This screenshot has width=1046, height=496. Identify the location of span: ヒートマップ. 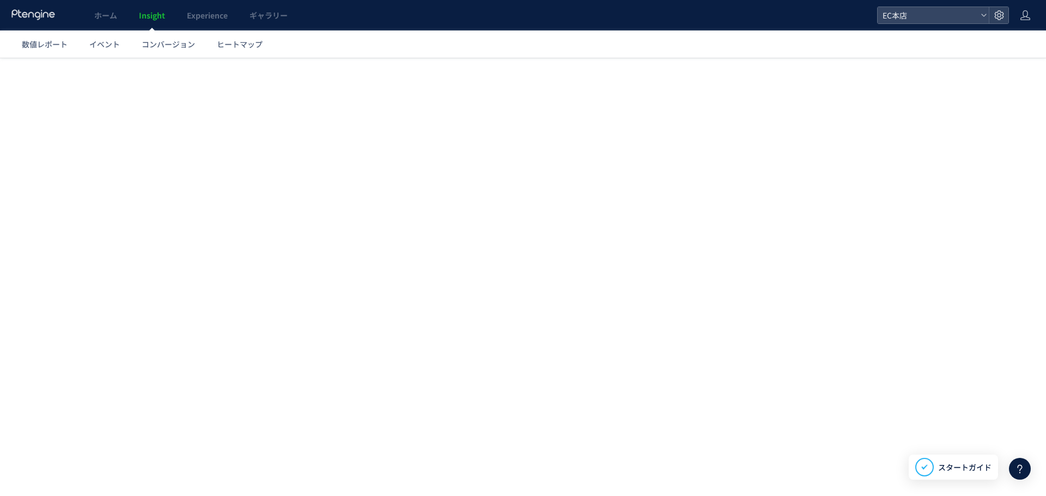
(240, 44).